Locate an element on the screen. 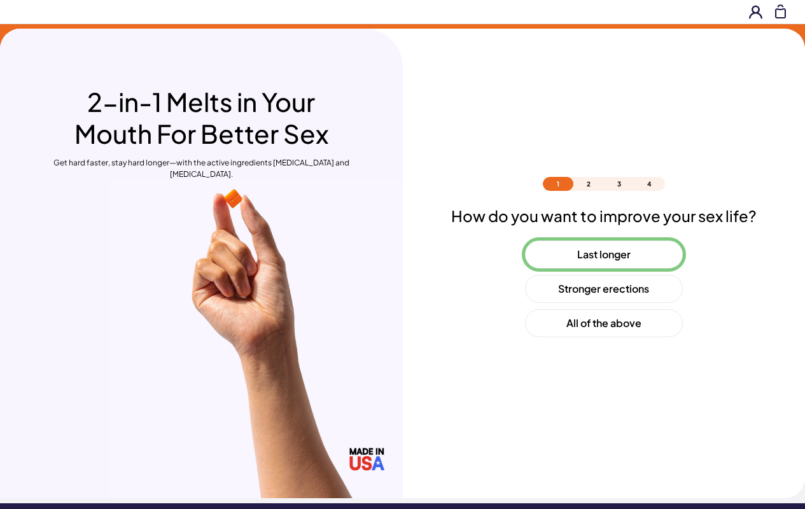 This screenshot has height=509, width=805. li: 4 is located at coordinates (650, 184).